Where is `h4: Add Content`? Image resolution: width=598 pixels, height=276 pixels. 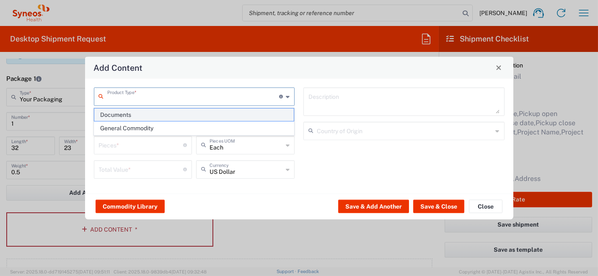 h4: Add Content is located at coordinates (118, 68).